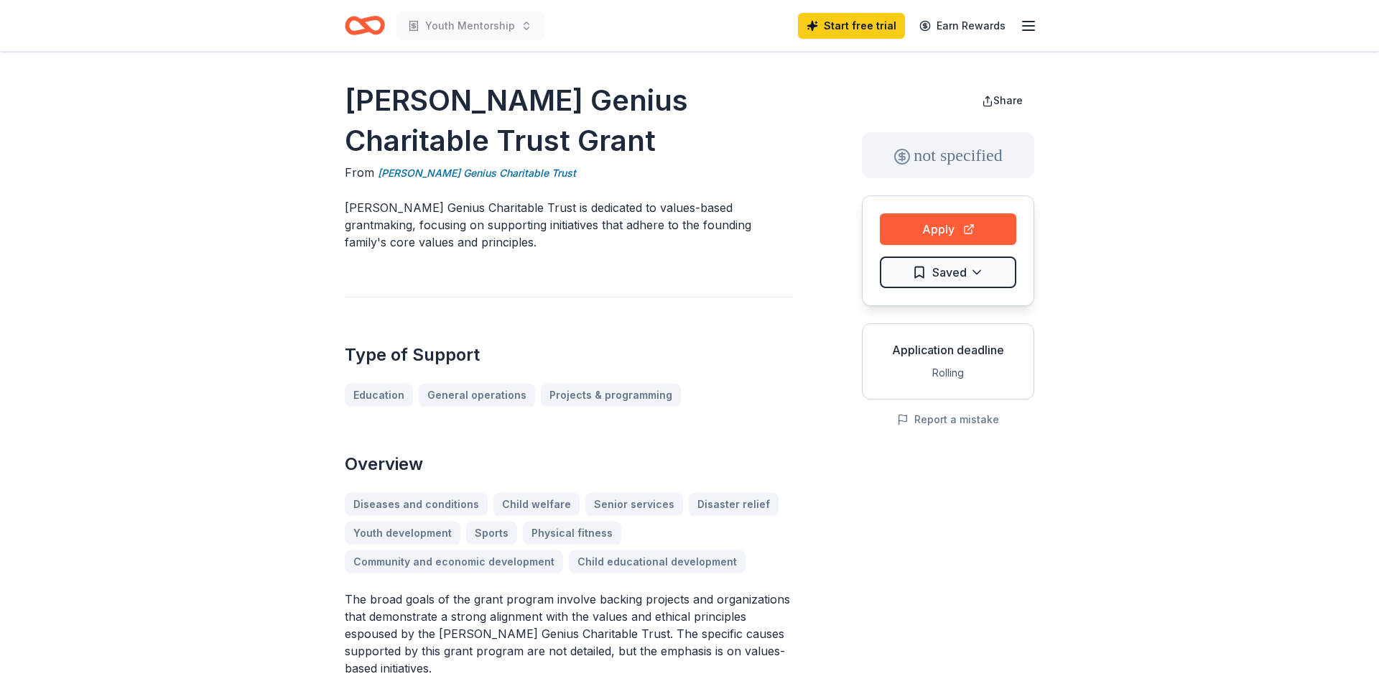  Describe the element at coordinates (851, 26) in the screenshot. I see `a: Start free trial` at that location.